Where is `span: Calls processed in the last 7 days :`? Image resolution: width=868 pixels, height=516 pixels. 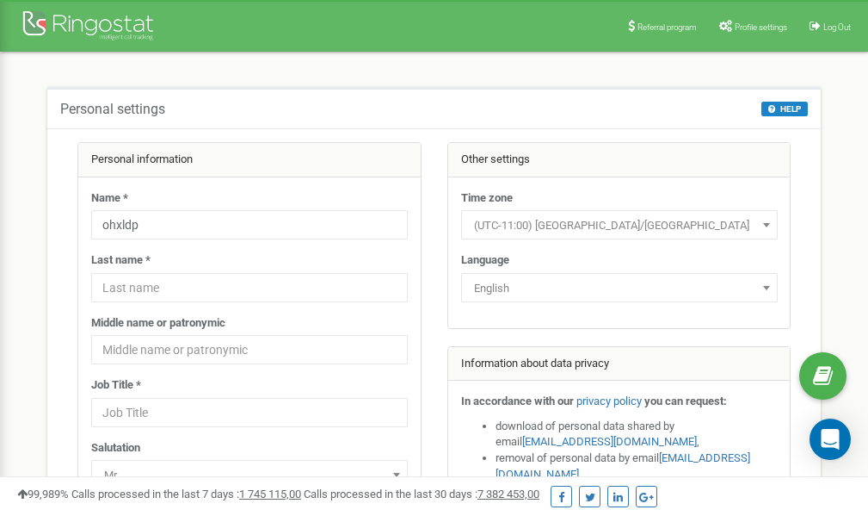
span: Calls processed in the last 7 days : is located at coordinates (186, 493).